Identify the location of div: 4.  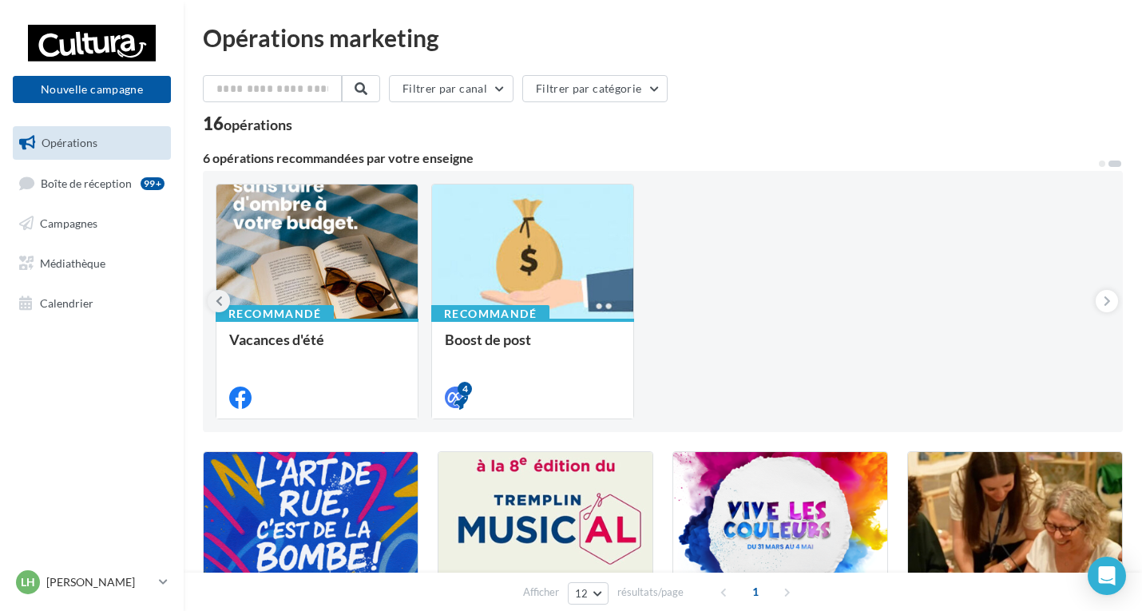
(465, 389).